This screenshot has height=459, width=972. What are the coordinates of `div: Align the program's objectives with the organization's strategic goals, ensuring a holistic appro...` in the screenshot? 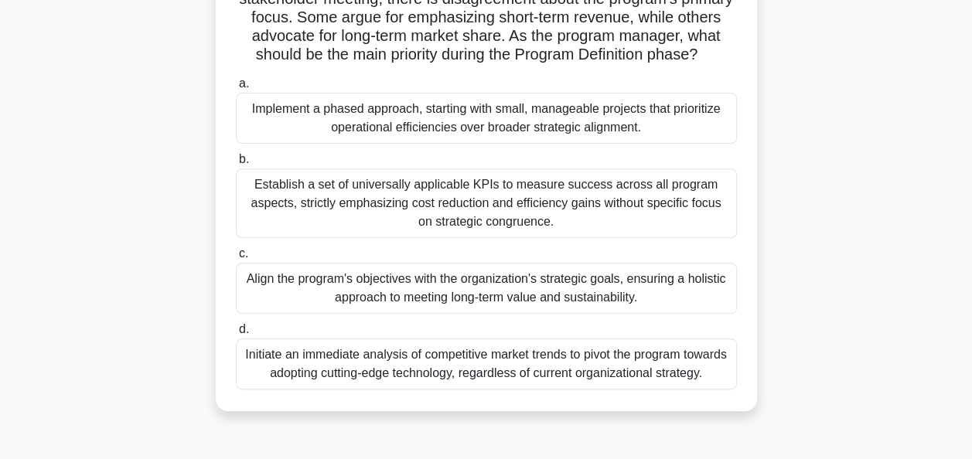 It's located at (486, 288).